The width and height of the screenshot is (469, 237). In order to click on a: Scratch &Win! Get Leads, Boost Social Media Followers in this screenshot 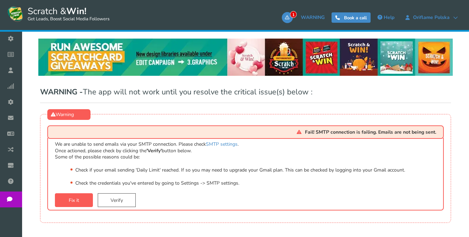, I will do `click(58, 14)`.